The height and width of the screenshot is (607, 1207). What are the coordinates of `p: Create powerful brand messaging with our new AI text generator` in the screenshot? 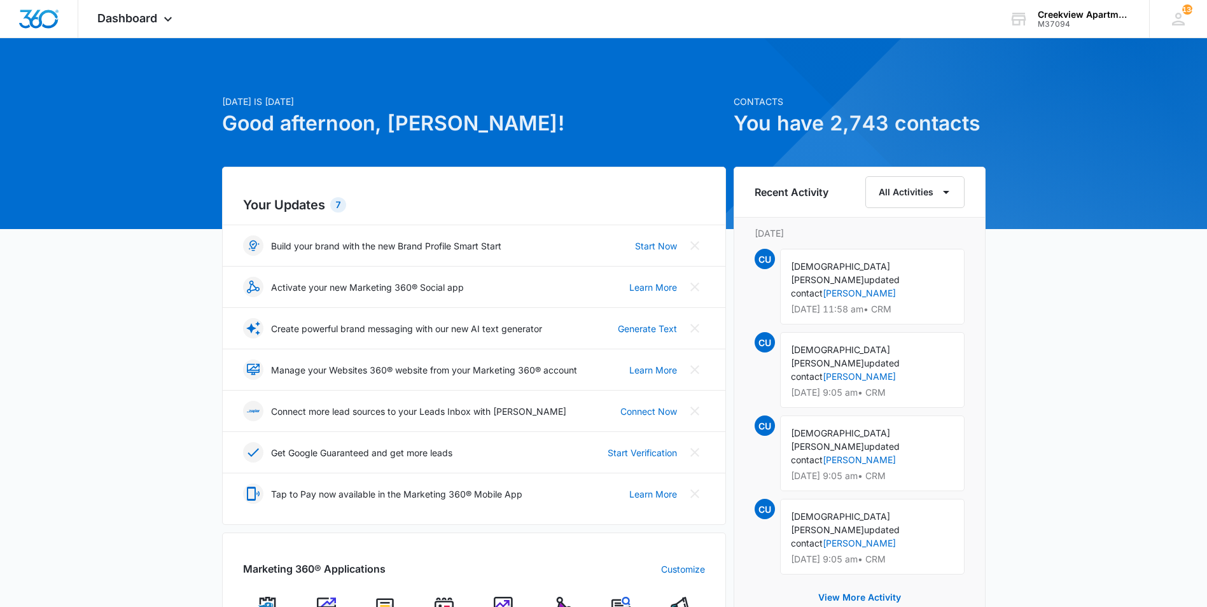 It's located at (406, 328).